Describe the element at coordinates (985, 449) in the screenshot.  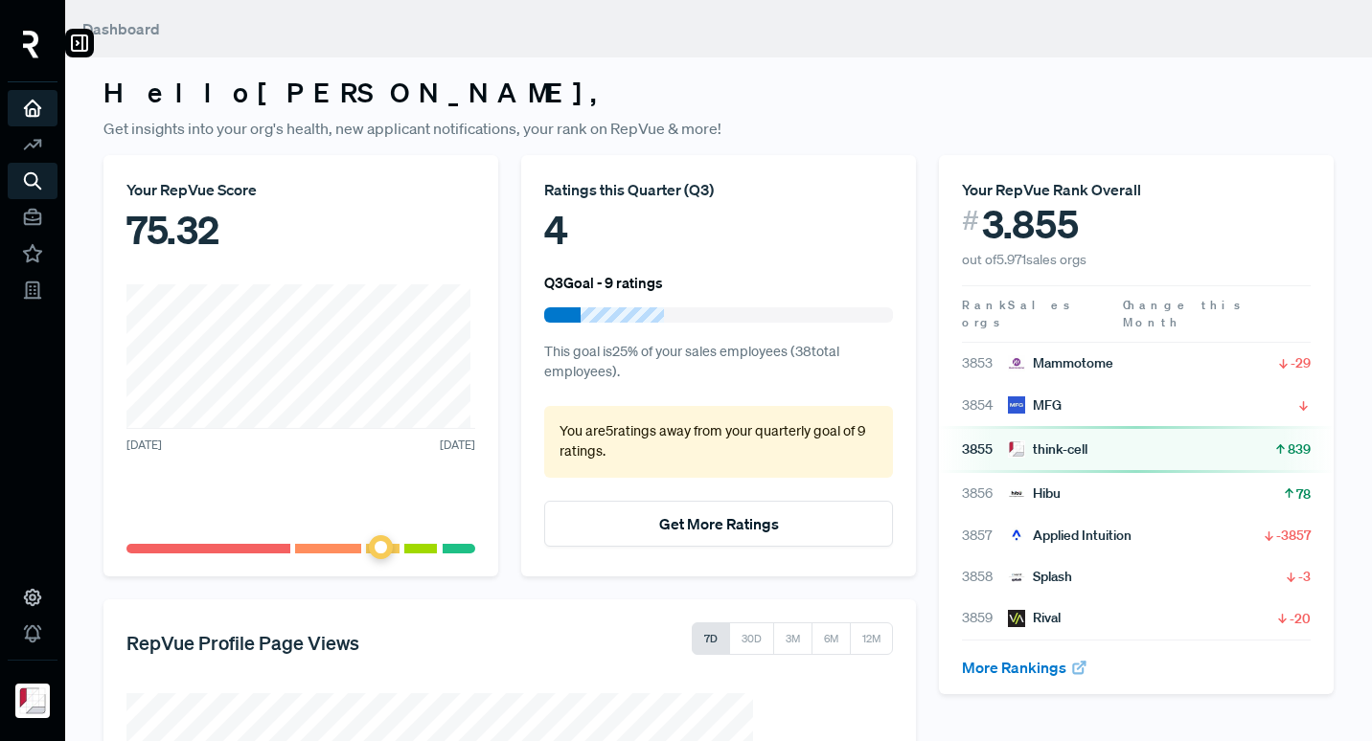
I see `span: 3855` at that location.